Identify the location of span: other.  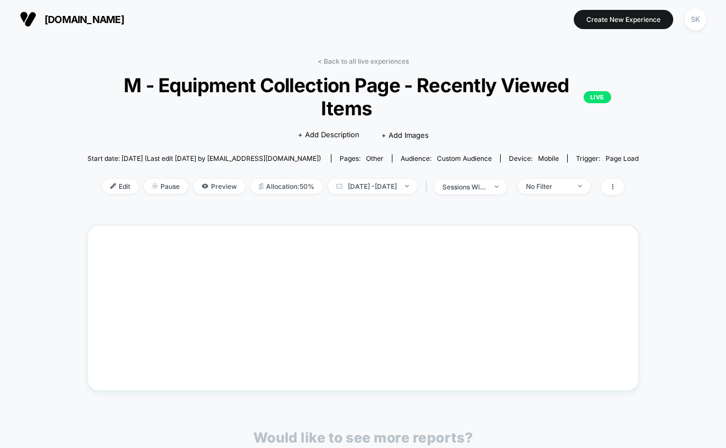
(375, 158).